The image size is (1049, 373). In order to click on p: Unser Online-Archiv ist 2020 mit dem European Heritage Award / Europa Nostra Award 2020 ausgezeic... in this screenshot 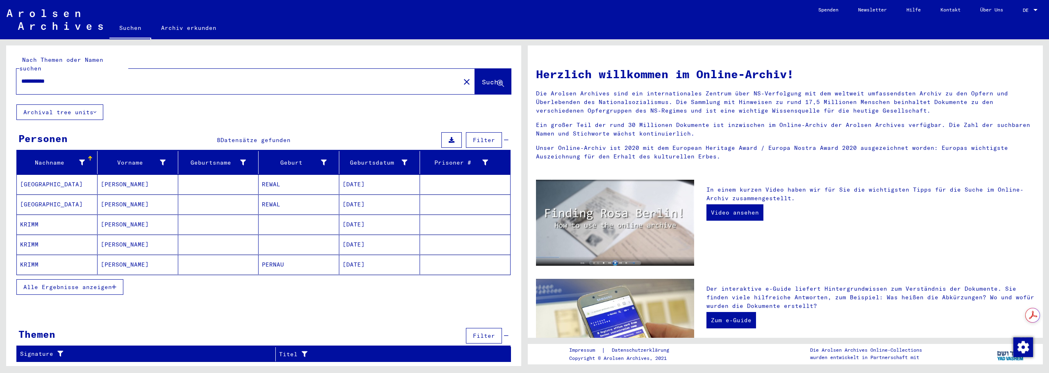, I will do `click(785, 152)`.